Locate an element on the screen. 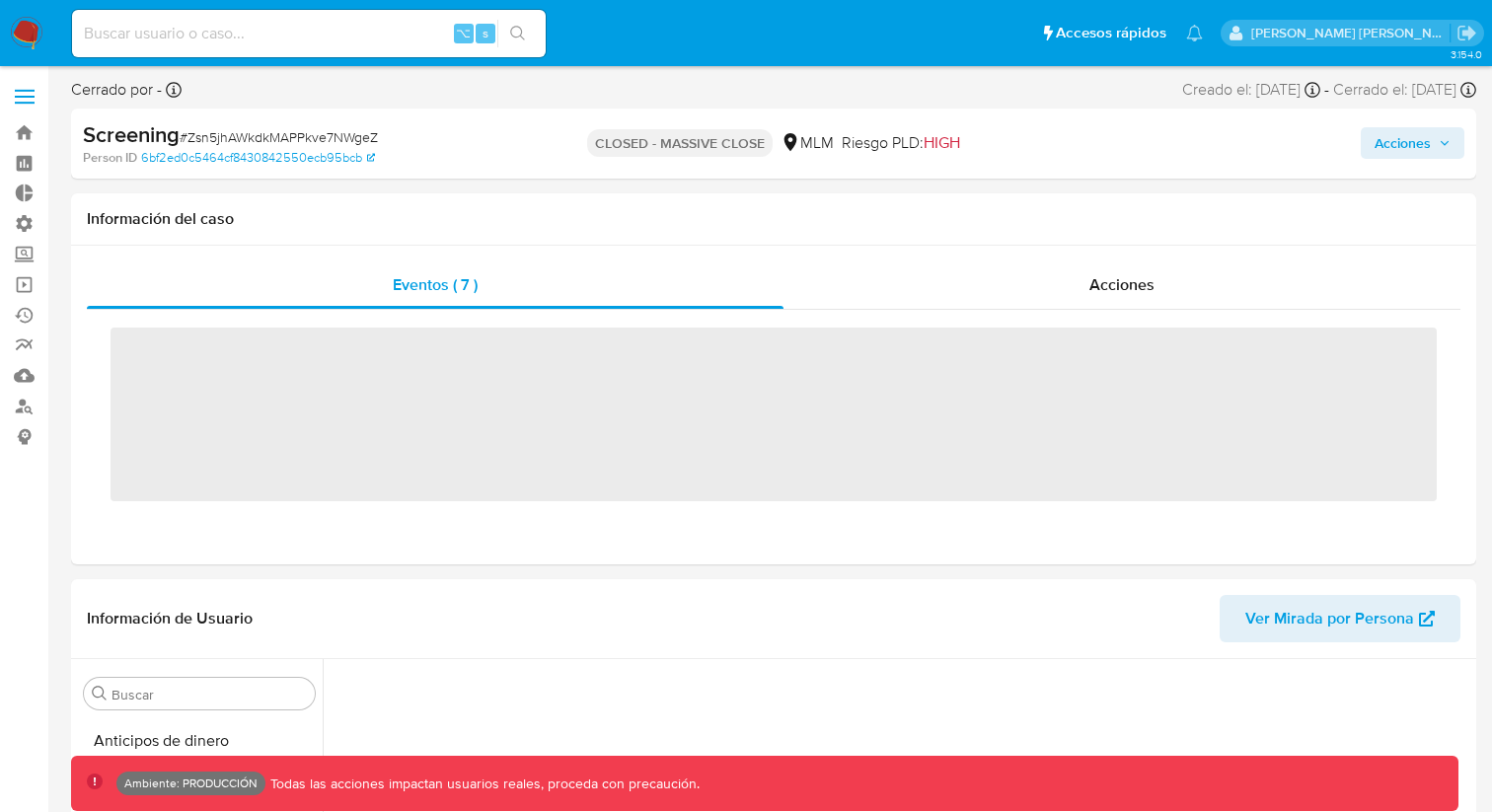 This screenshot has height=812, width=1492. b: Person ID is located at coordinates (110, 158).